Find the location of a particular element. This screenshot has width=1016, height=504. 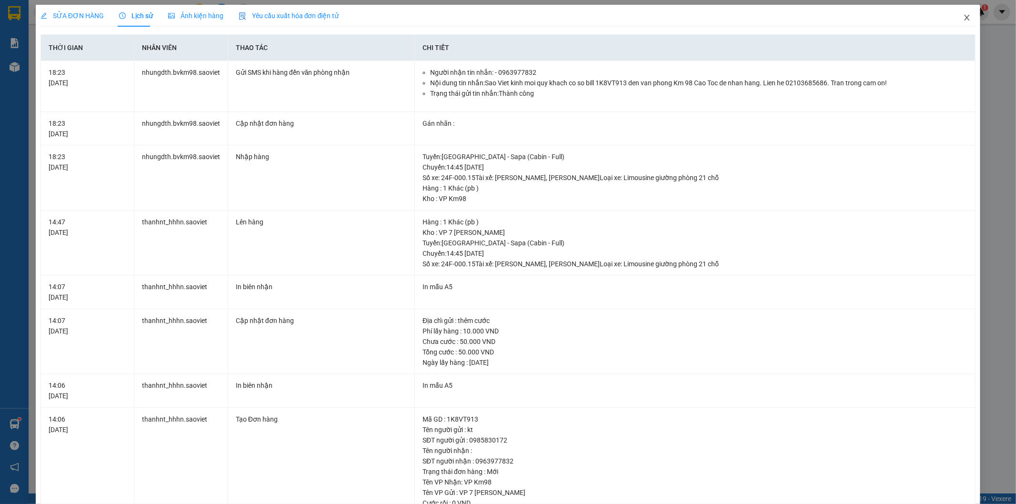

div: Tên người nhận : is located at coordinates (695, 451).